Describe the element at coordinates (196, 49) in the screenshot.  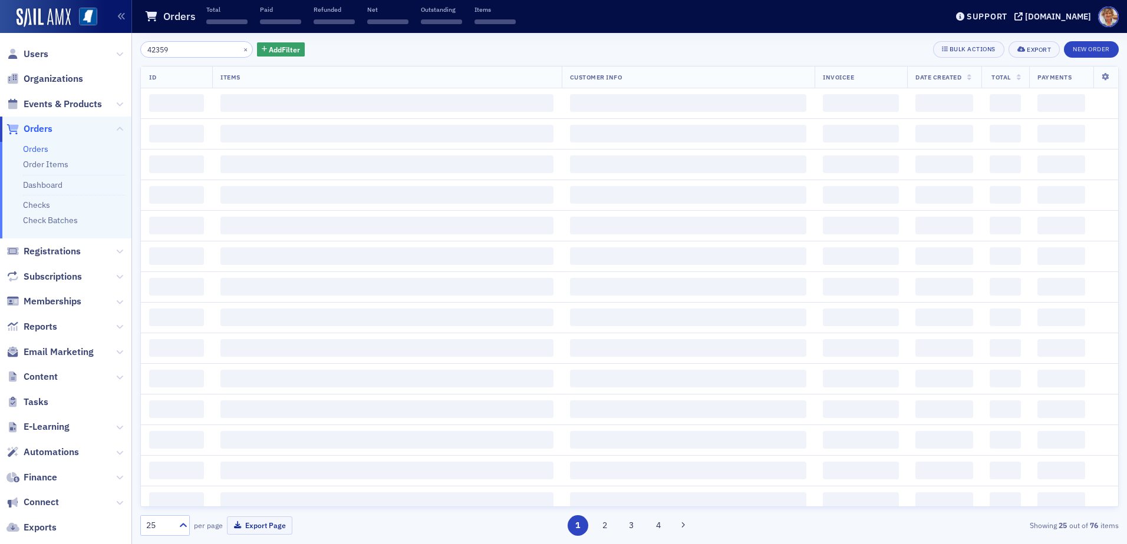
I see `input: Search…` at that location.